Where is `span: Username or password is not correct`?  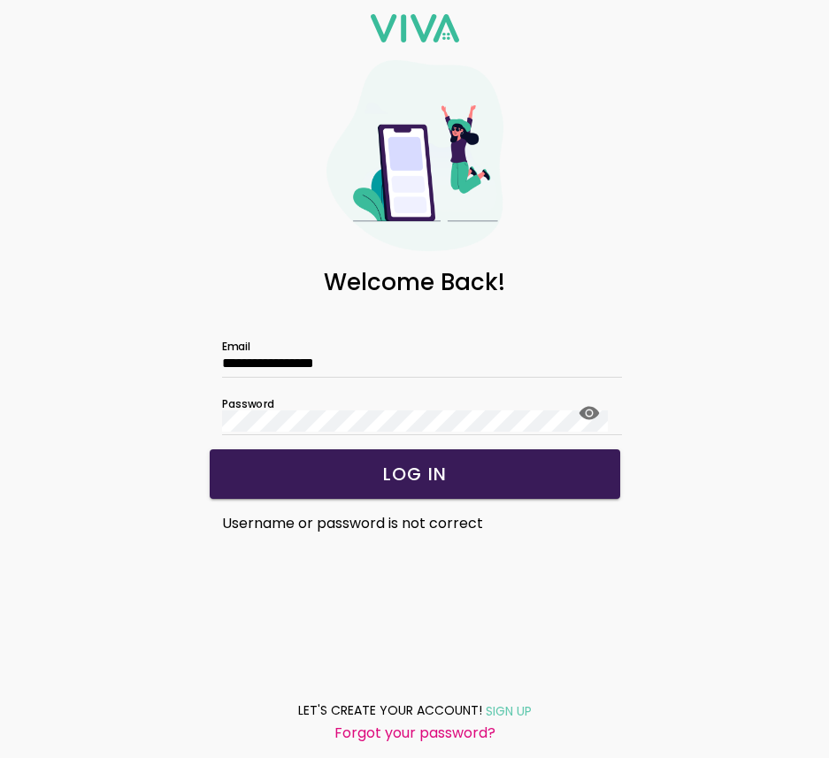
span: Username or password is not correct is located at coordinates (352, 523).